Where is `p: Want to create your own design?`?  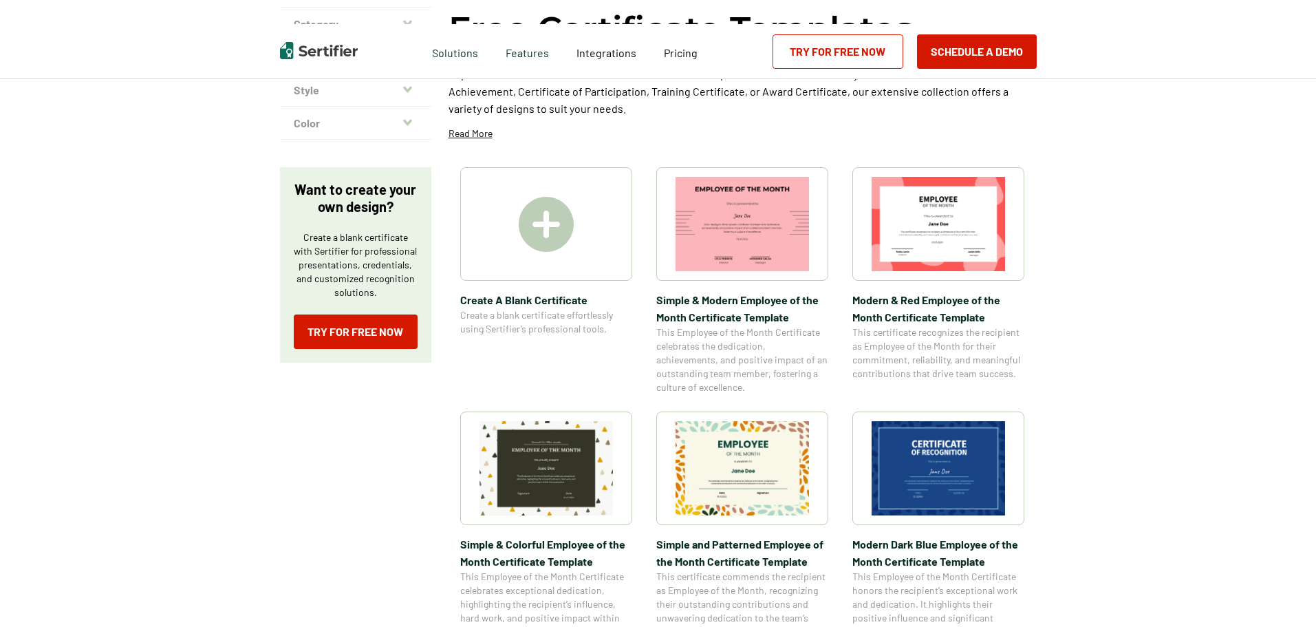 p: Want to create your own design? is located at coordinates (356, 198).